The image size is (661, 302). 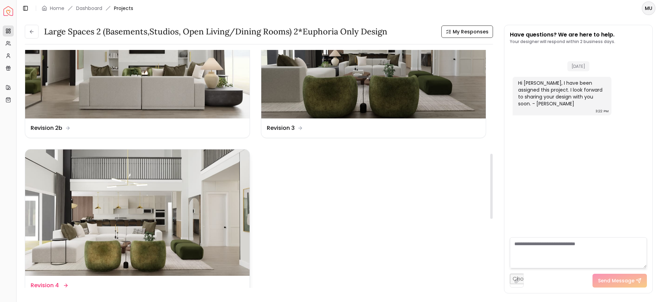 What do you see at coordinates (649, 8) in the screenshot?
I see `span: MU` at bounding box center [649, 8].